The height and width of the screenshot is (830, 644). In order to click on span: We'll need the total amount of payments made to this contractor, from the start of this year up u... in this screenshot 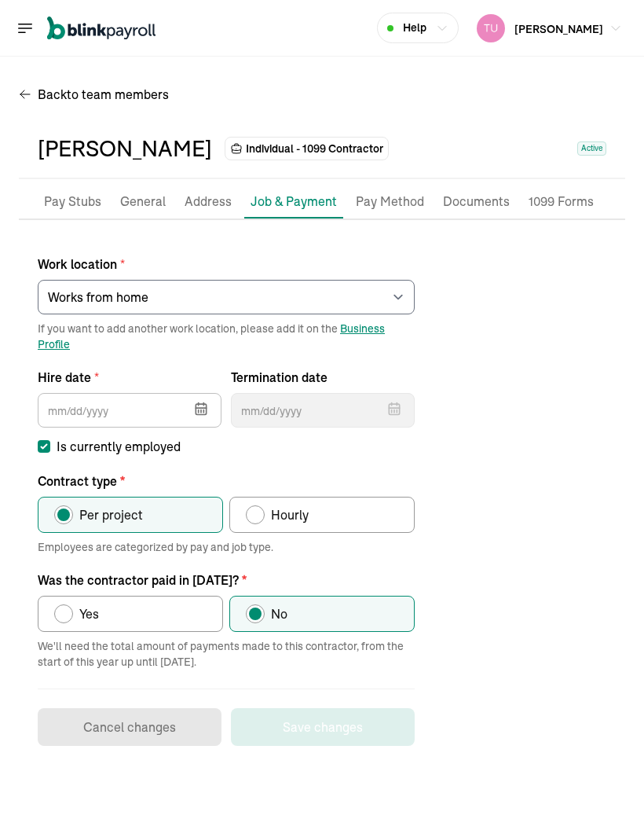, I will do `click(226, 654)`.